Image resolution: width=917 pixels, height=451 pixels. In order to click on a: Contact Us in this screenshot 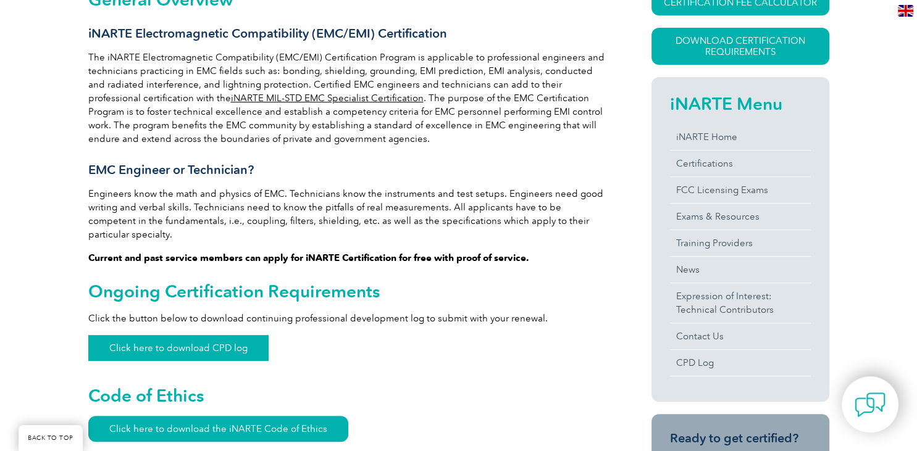, I will do `click(741, 337)`.